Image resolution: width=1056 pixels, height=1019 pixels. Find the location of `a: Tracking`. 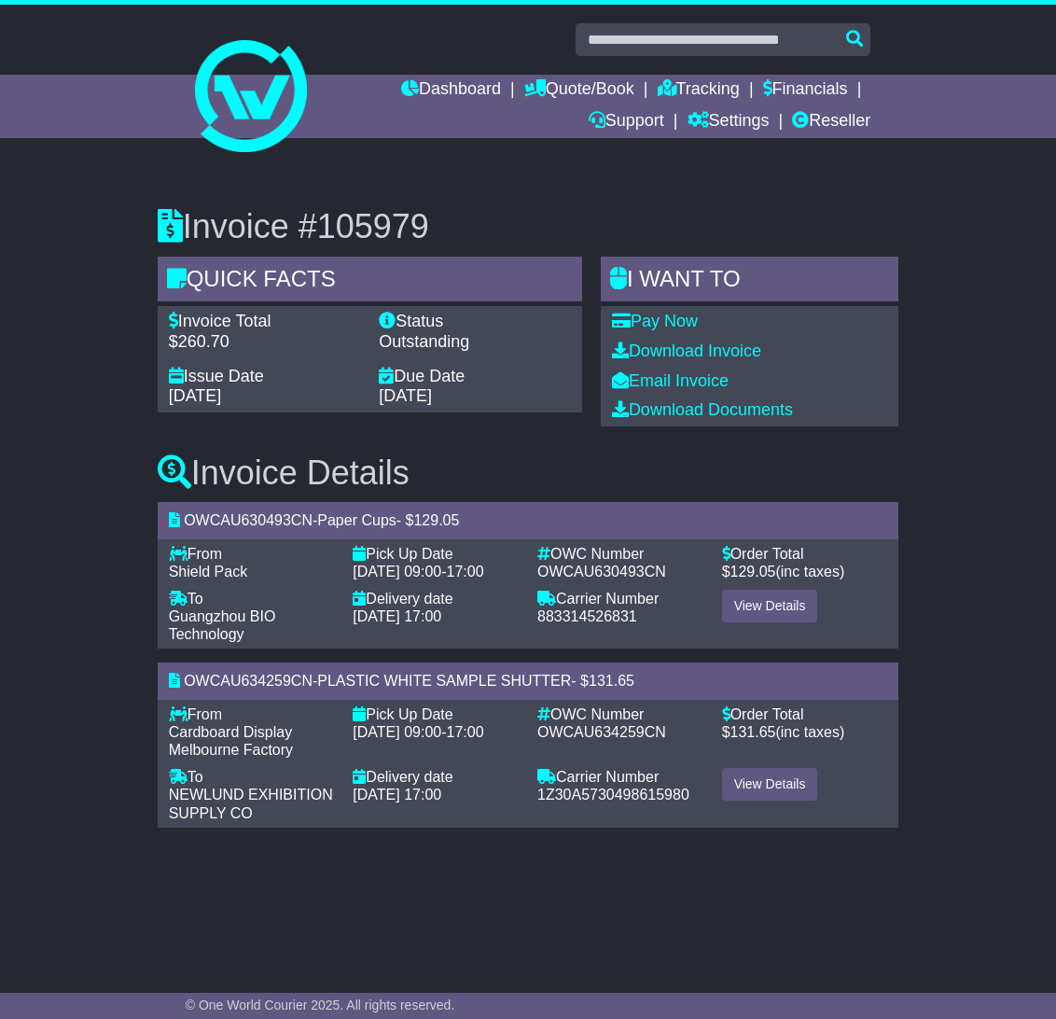

a: Tracking is located at coordinates (699, 91).